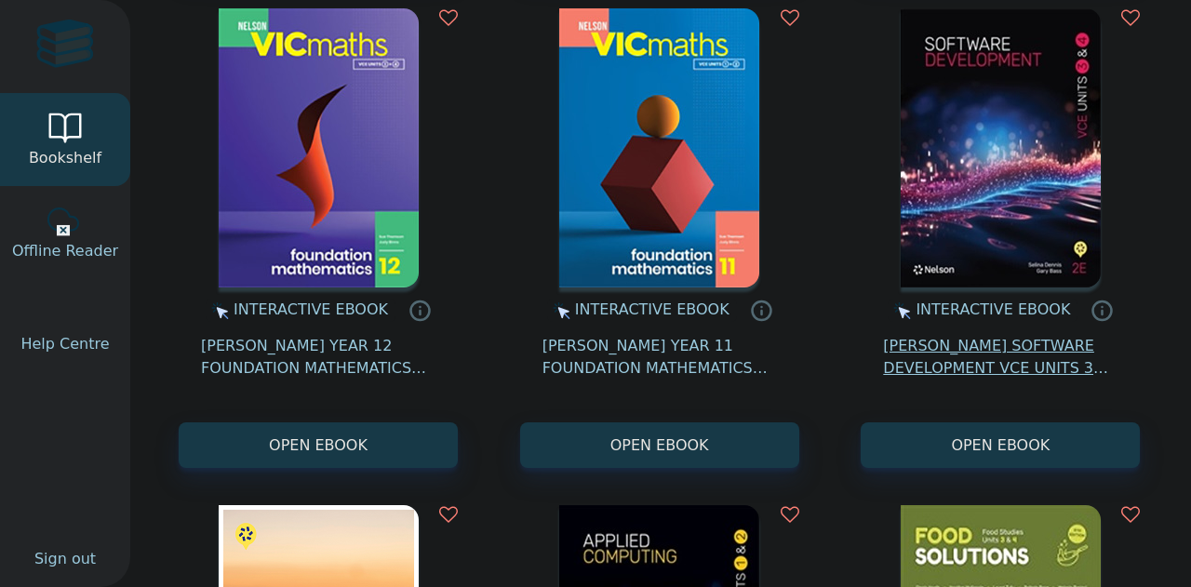  I want to click on span: Sign out, so click(65, 559).